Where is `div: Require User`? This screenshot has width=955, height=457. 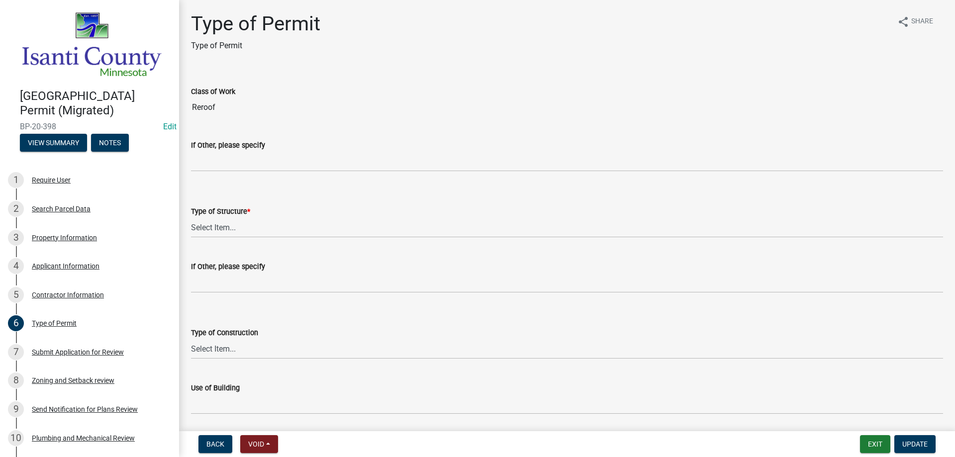 div: Require User is located at coordinates (51, 180).